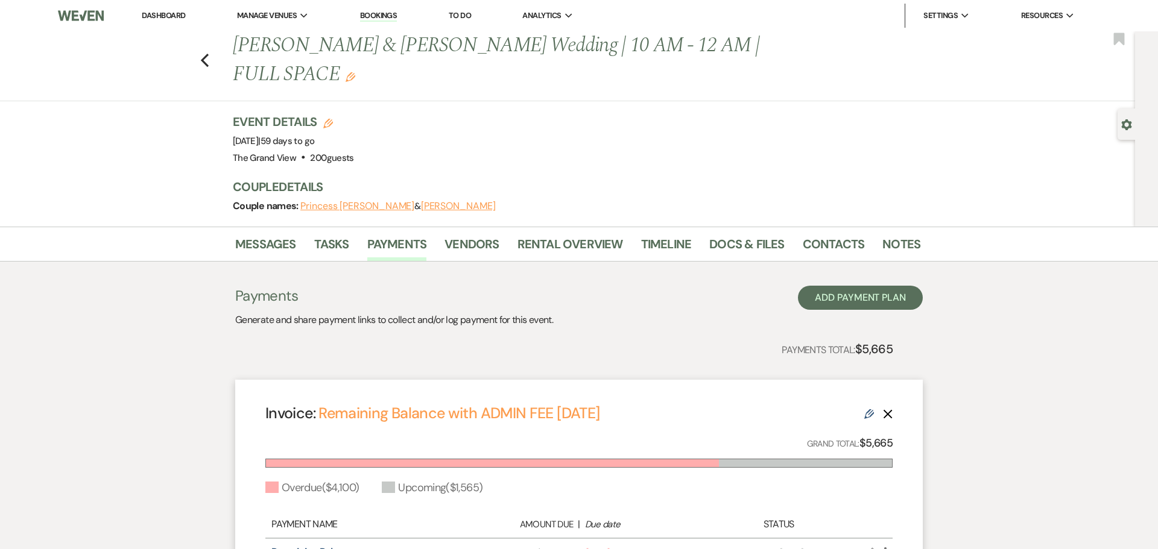 This screenshot has height=549, width=1158. Describe the element at coordinates (293, 122) in the screenshot. I see `h3: Event Details` at that location.